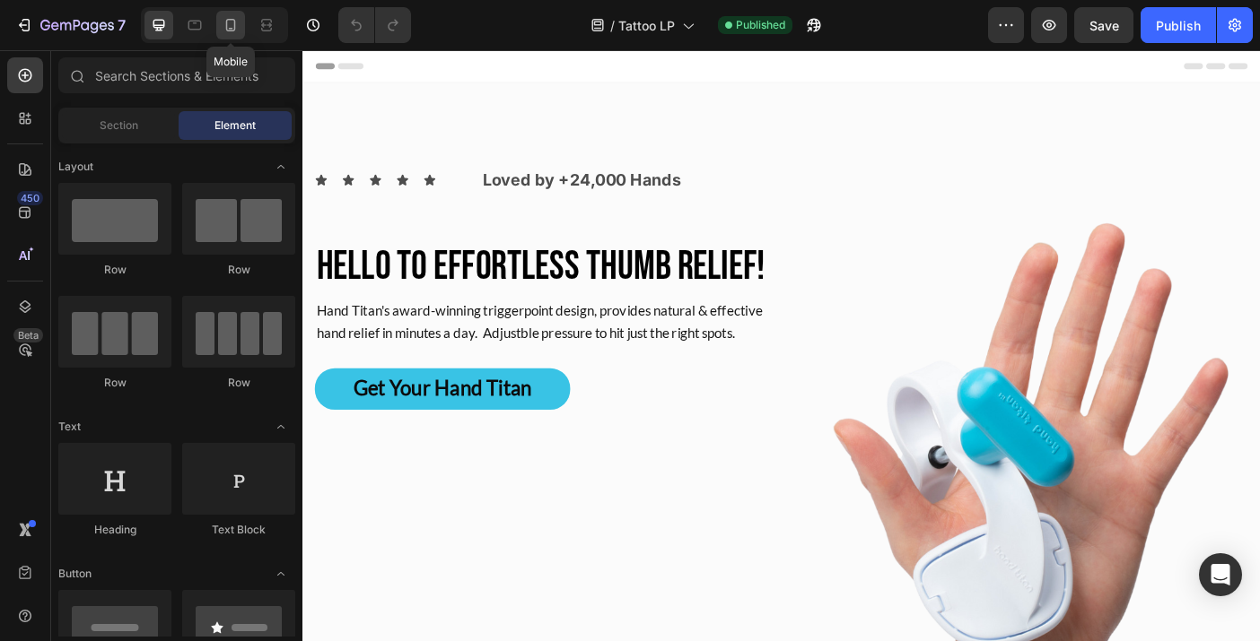  Describe the element at coordinates (1178, 25) in the screenshot. I see `div: Publish` at that location.